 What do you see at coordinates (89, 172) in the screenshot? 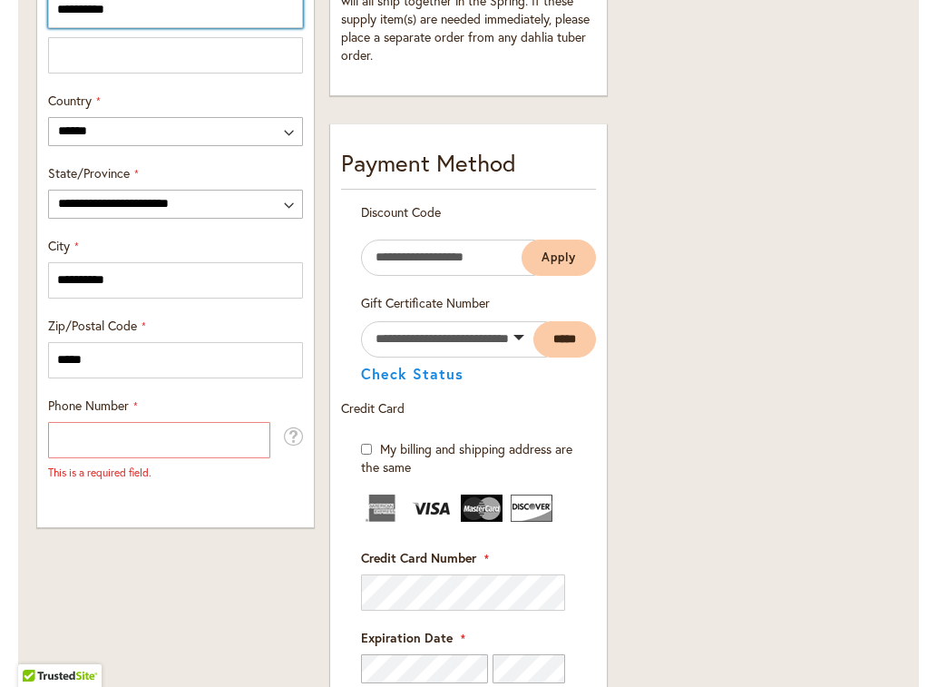
I see `span: State/Province` at bounding box center [89, 172].